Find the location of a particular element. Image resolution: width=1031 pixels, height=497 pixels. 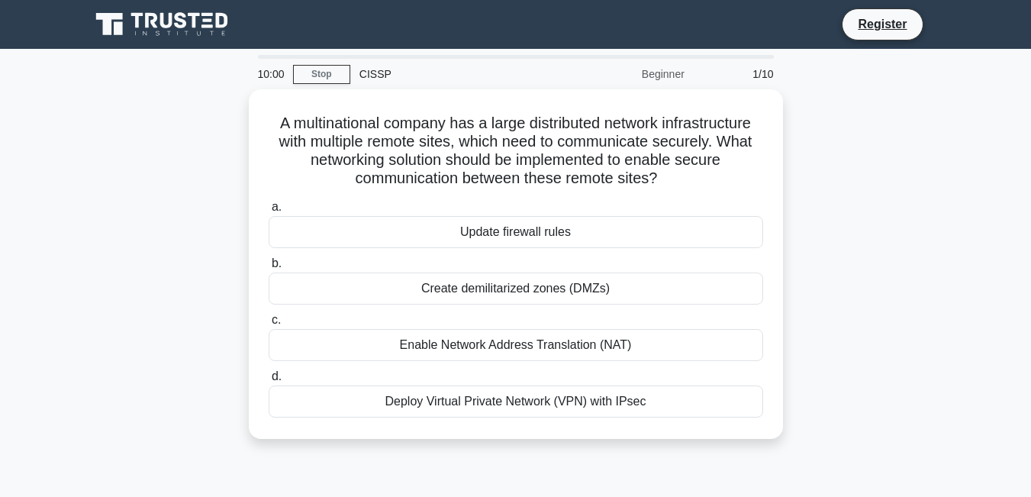

div: Update firewall rules is located at coordinates (516, 232).